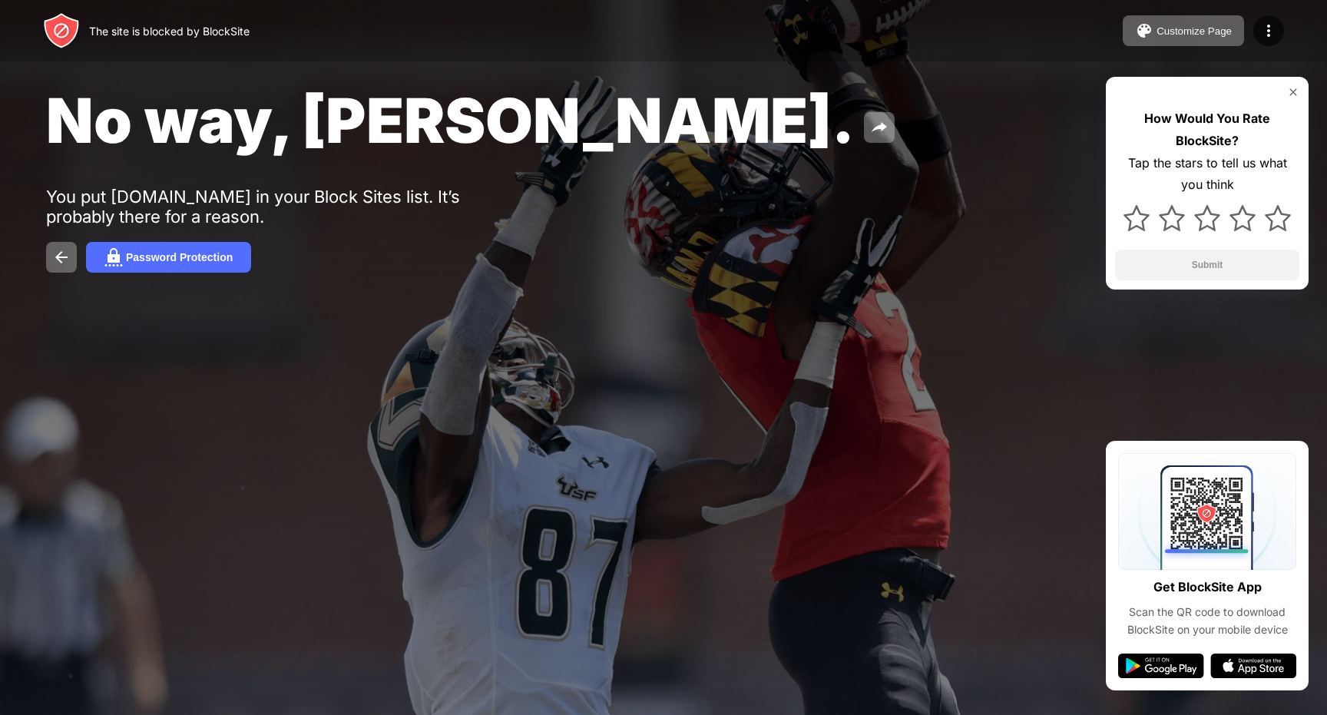 The width and height of the screenshot is (1327, 715). I want to click on img: share.svg, so click(879, 127).